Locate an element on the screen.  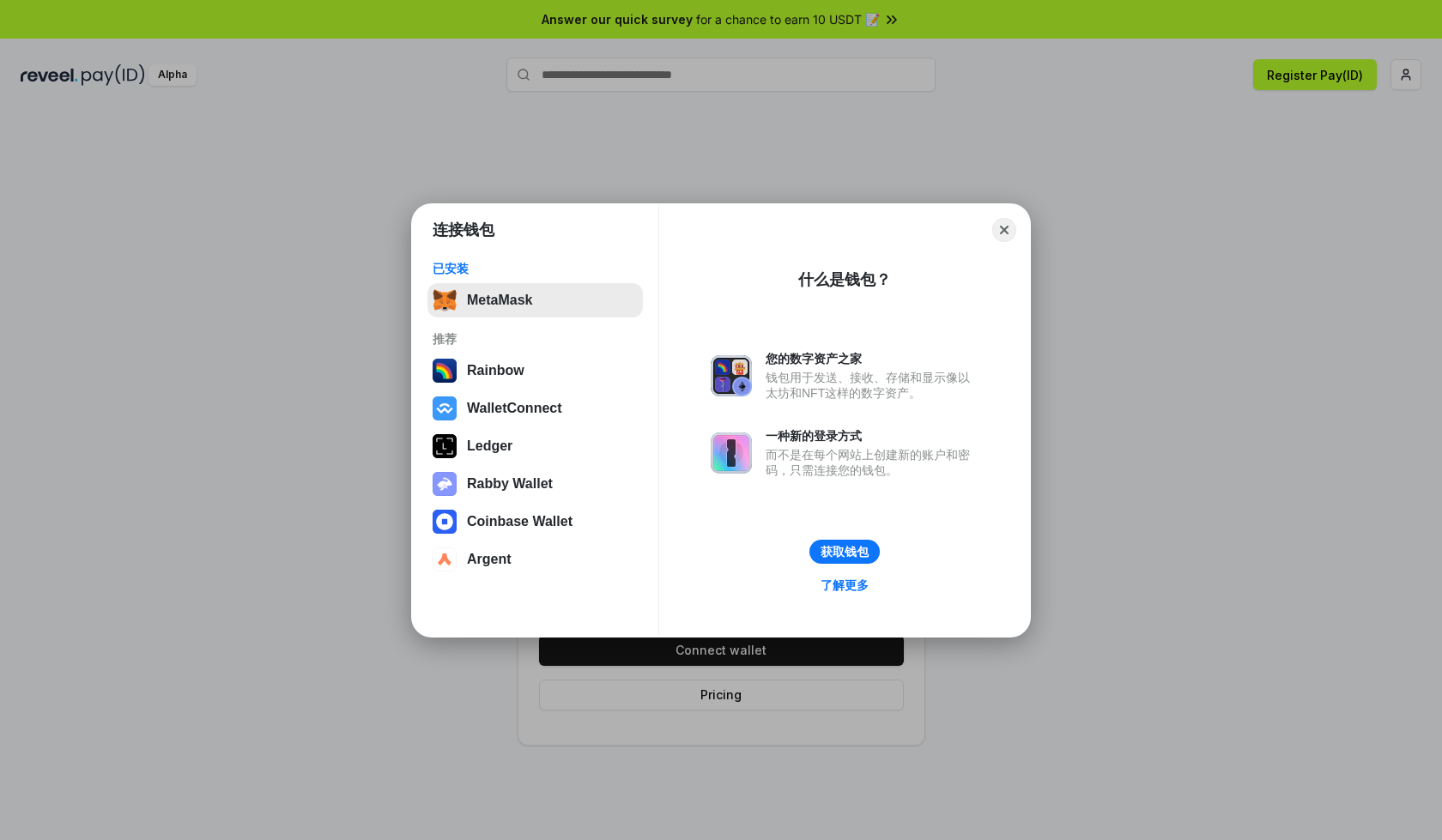
div: Argent is located at coordinates (489, 560).